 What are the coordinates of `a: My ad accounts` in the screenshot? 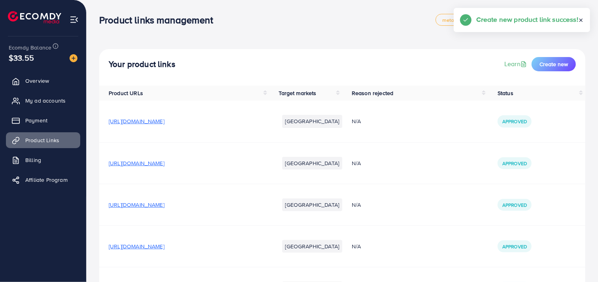 It's located at (43, 100).